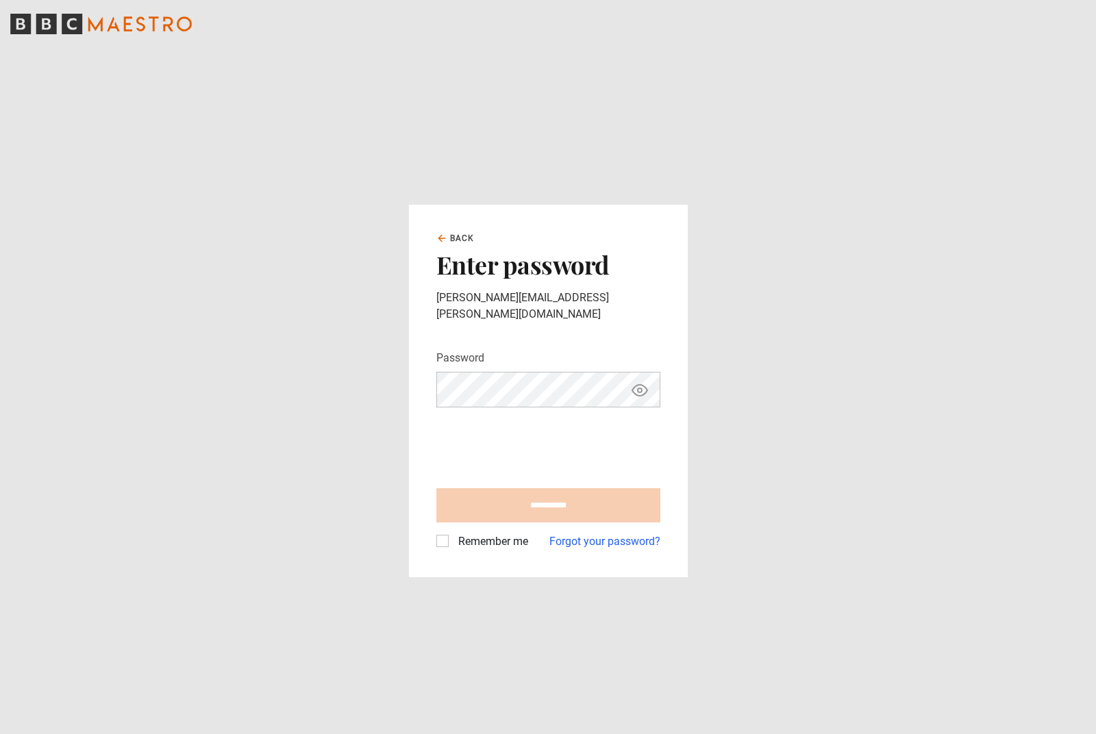 This screenshot has height=734, width=1096. I want to click on h2: Enter password, so click(548, 264).